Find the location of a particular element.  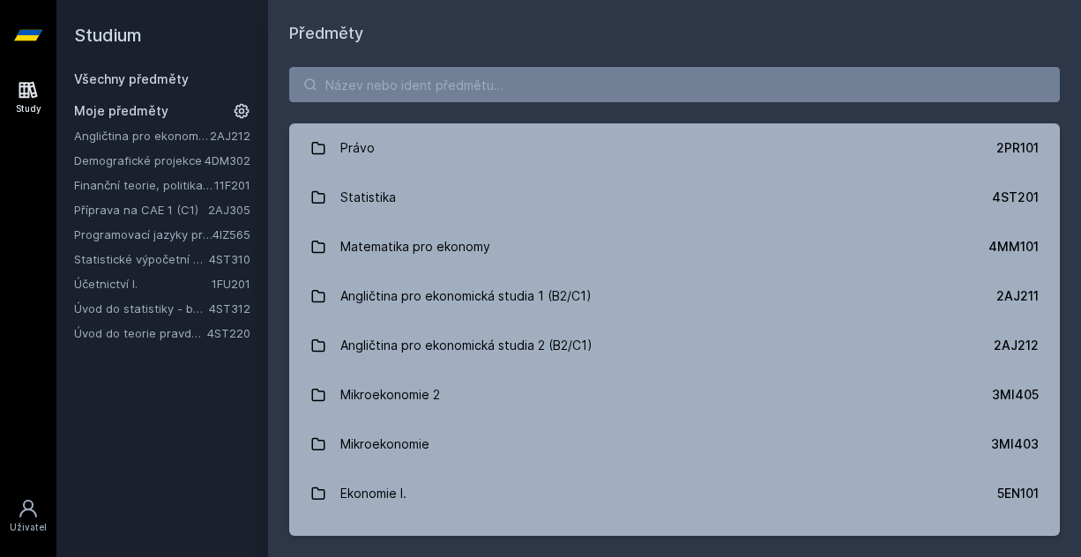

div: Matematika pro ekonomy is located at coordinates (415, 247).